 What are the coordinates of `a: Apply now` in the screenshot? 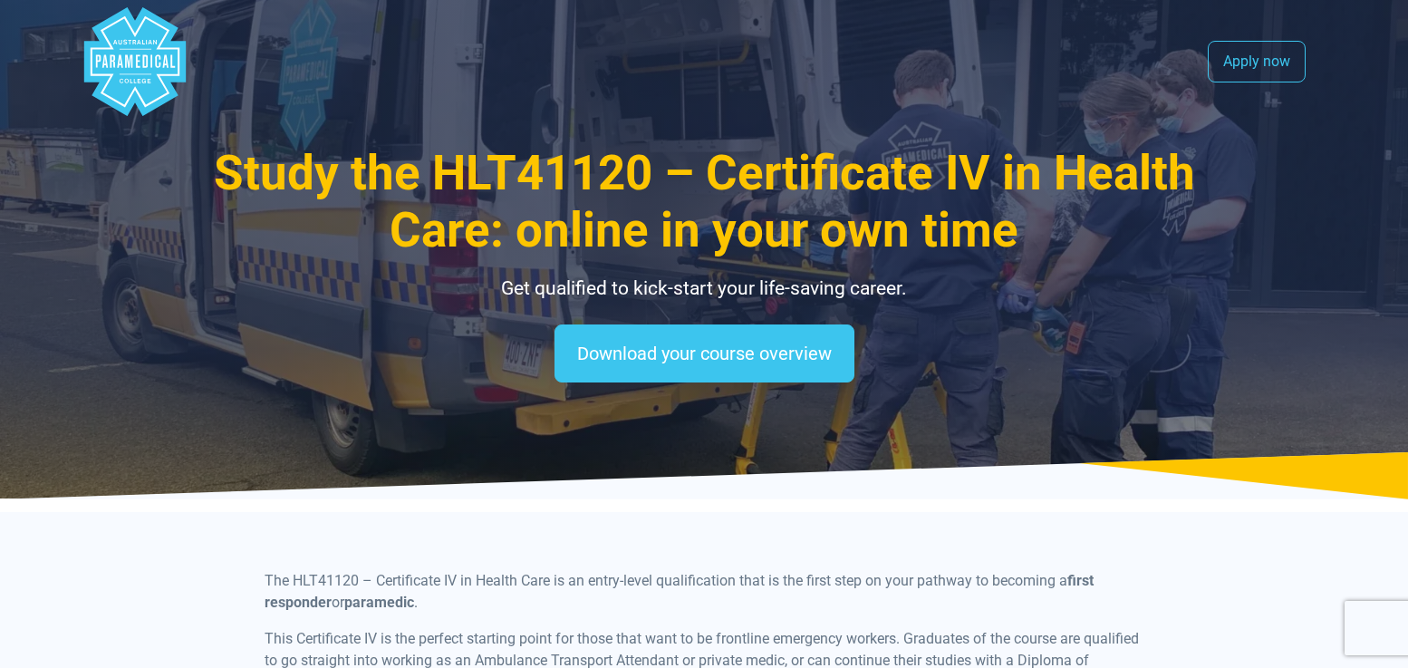 It's located at (1257, 62).